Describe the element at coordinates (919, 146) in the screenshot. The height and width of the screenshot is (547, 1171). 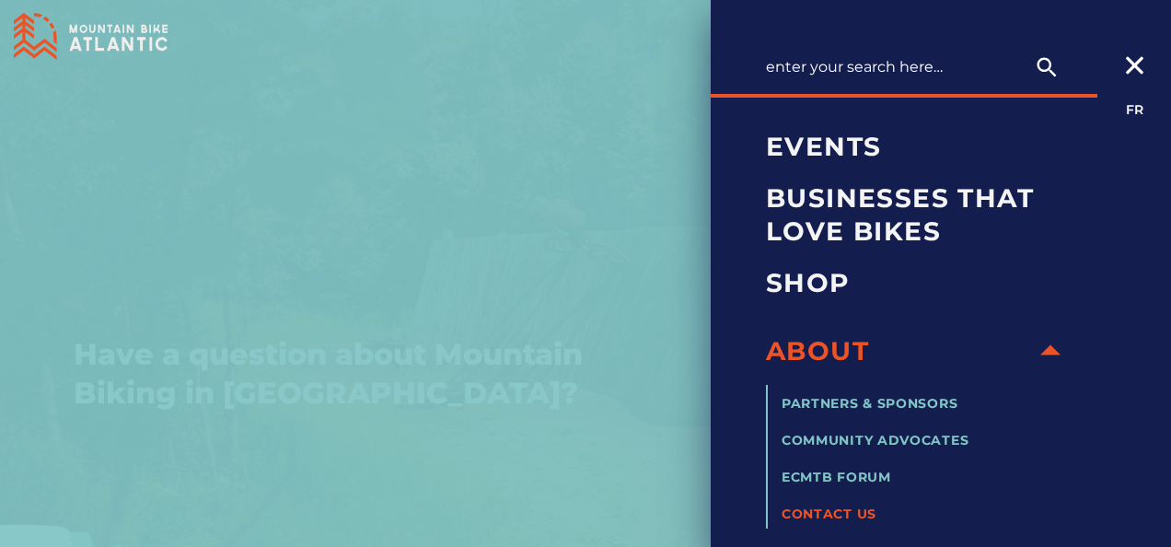
I see `span: Events` at that location.